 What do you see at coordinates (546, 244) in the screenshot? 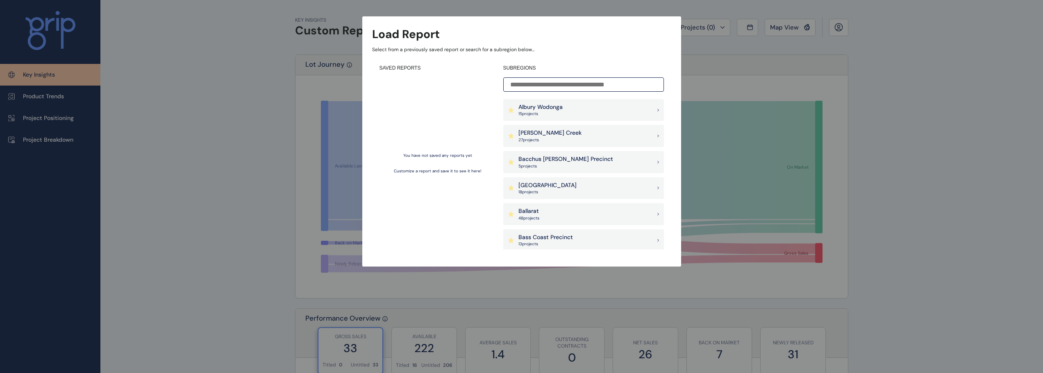
I see `p: 13 project s` at bounding box center [546, 244].